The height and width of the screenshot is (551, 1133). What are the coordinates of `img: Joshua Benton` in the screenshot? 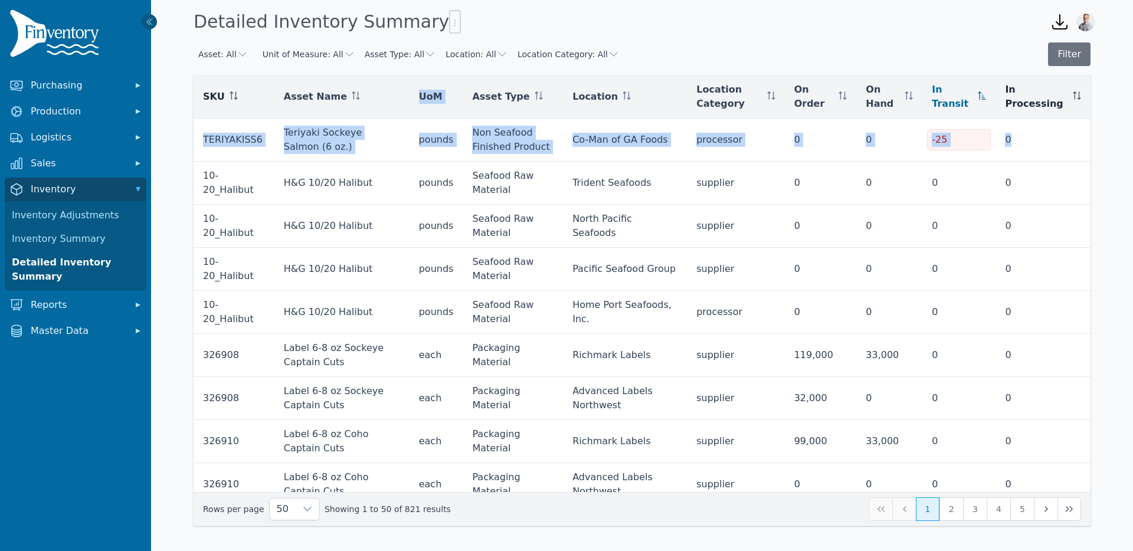 It's located at (1086, 22).